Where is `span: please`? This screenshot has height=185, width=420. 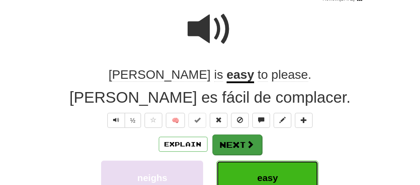 span: please is located at coordinates (289, 75).